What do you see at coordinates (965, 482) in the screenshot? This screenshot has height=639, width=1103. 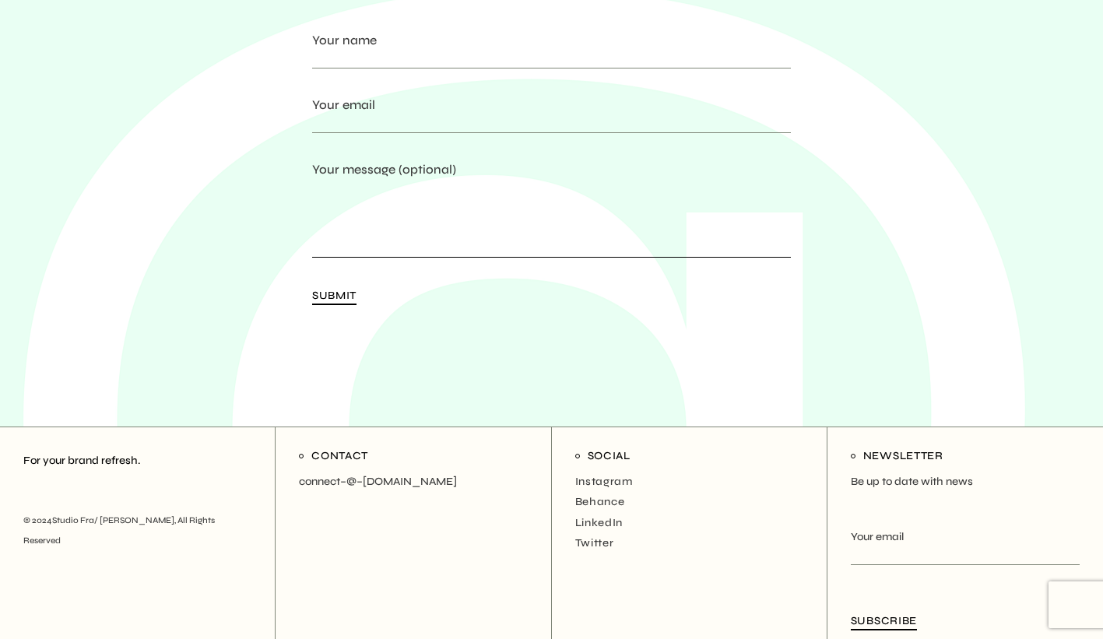 I see `p: Be up to date with news` at bounding box center [965, 482].